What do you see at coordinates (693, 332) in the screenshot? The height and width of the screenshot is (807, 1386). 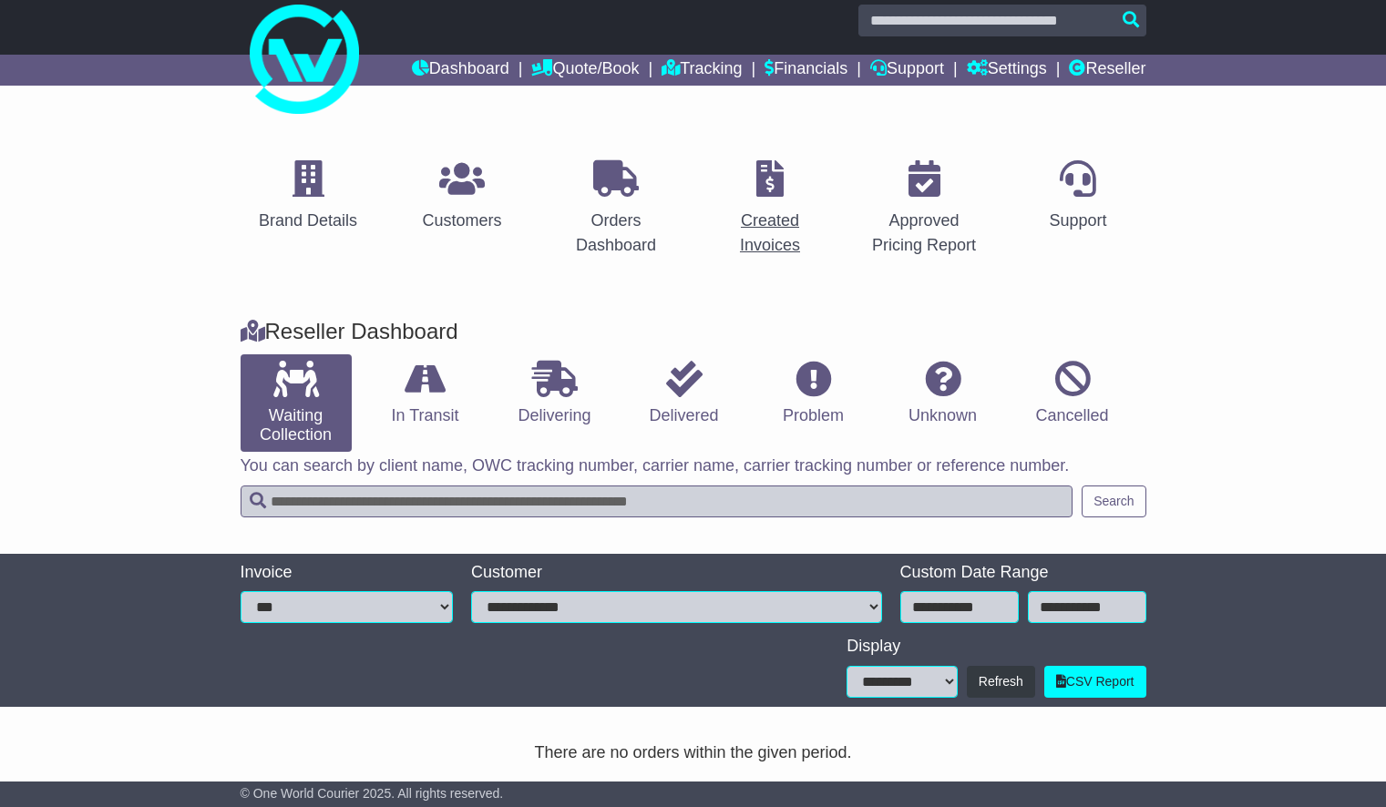 I see `div: Reseller Dashboard` at bounding box center [693, 332].